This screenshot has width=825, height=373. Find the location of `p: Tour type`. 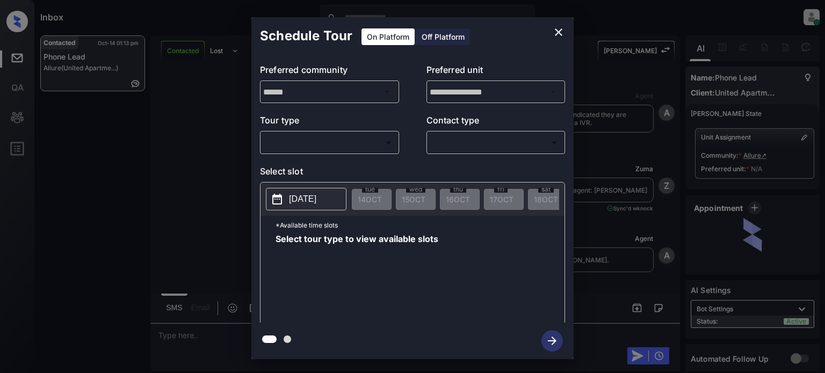

p: Tour type is located at coordinates (329, 123).